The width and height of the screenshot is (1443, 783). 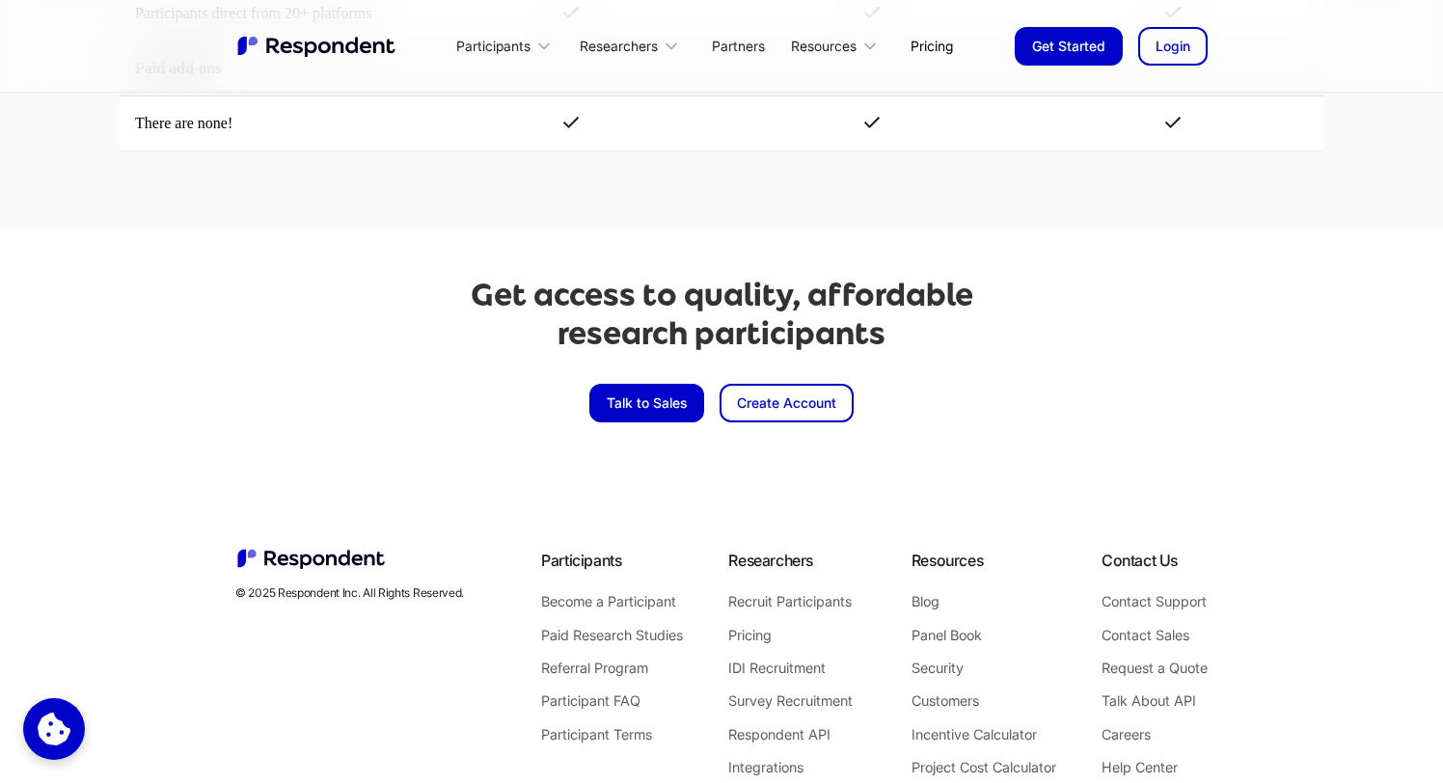 I want to click on a: Integrations, so click(x=797, y=768).